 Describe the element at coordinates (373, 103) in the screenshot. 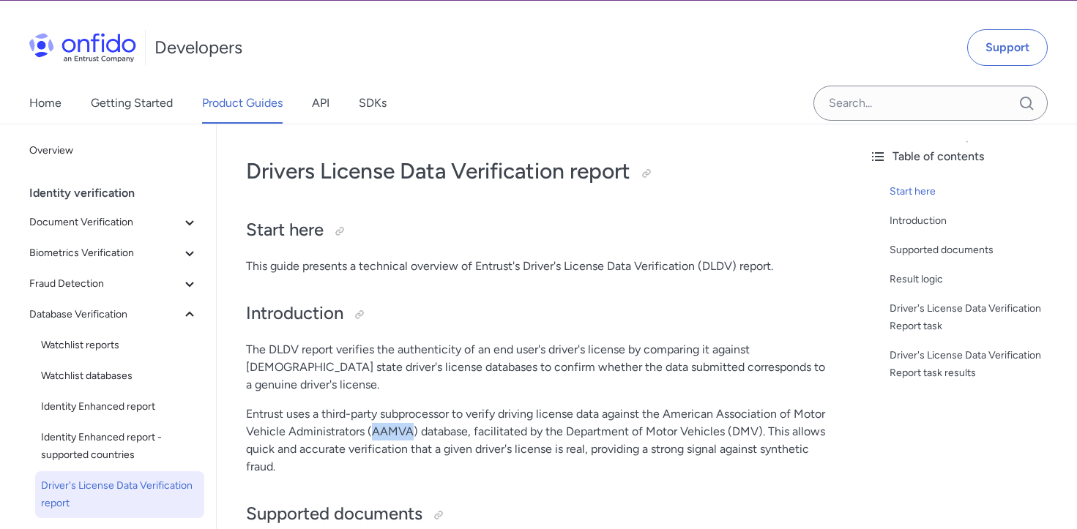

I see `a: SDKs` at that location.